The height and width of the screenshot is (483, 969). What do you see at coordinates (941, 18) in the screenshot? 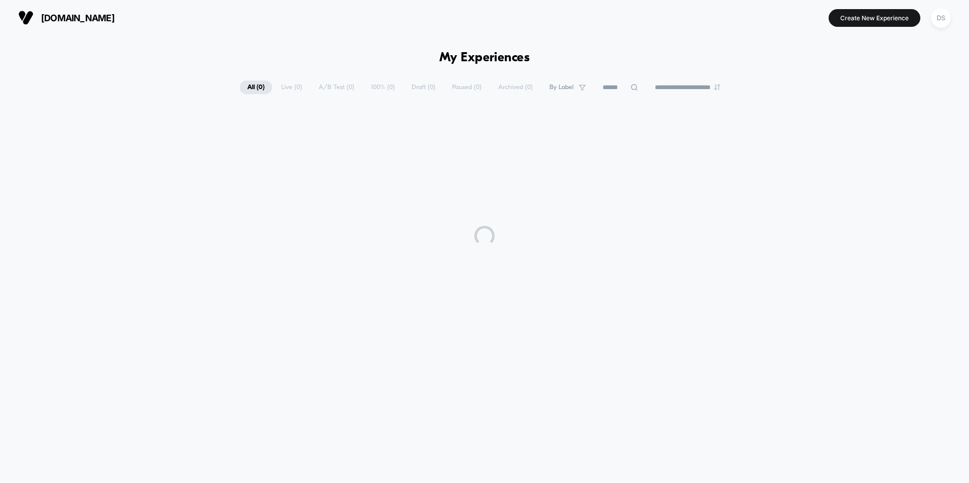
I see `button: DS` at bounding box center [941, 18].